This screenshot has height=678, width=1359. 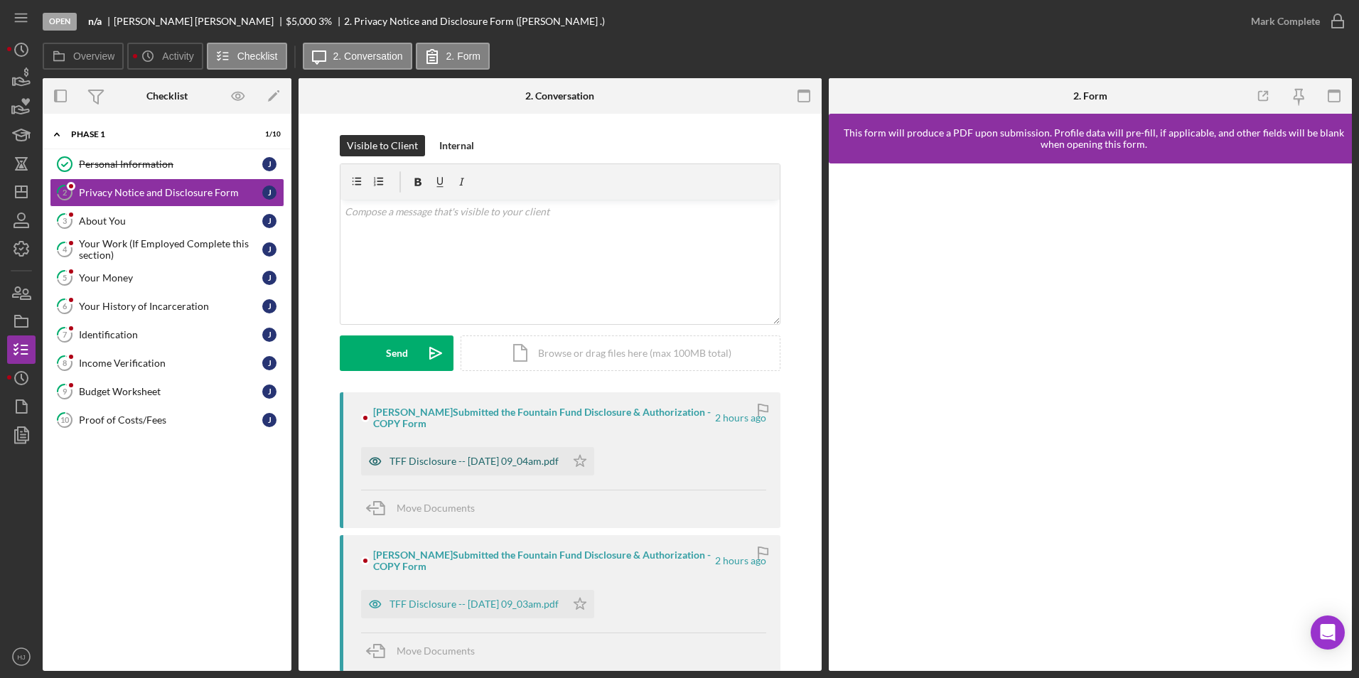 I want to click on div: About You, so click(x=171, y=221).